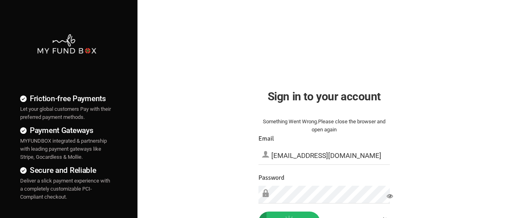 This screenshot has width=510, height=218. I want to click on label: Password, so click(271, 178).